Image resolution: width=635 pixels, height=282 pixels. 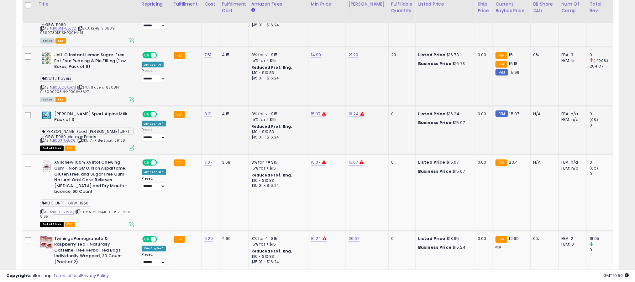 What do you see at coordinates (353, 162) in the screenshot?
I see `a: 15.07` at bounding box center [353, 162].